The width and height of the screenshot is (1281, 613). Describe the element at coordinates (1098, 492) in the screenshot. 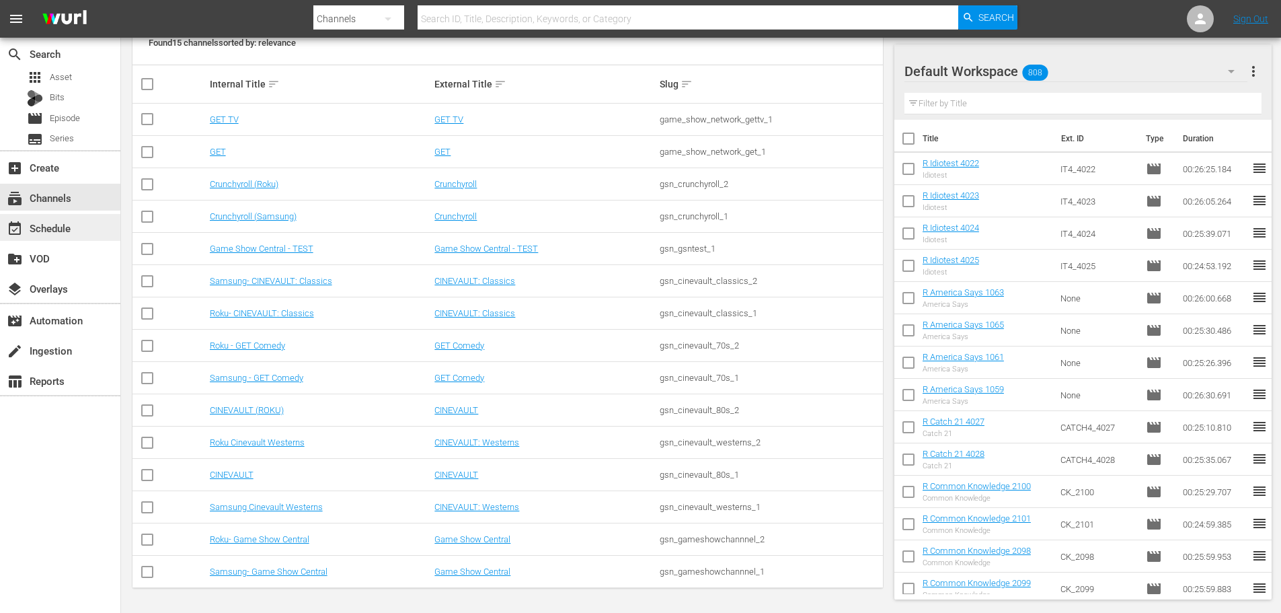

I see `td: CK_2100` at that location.